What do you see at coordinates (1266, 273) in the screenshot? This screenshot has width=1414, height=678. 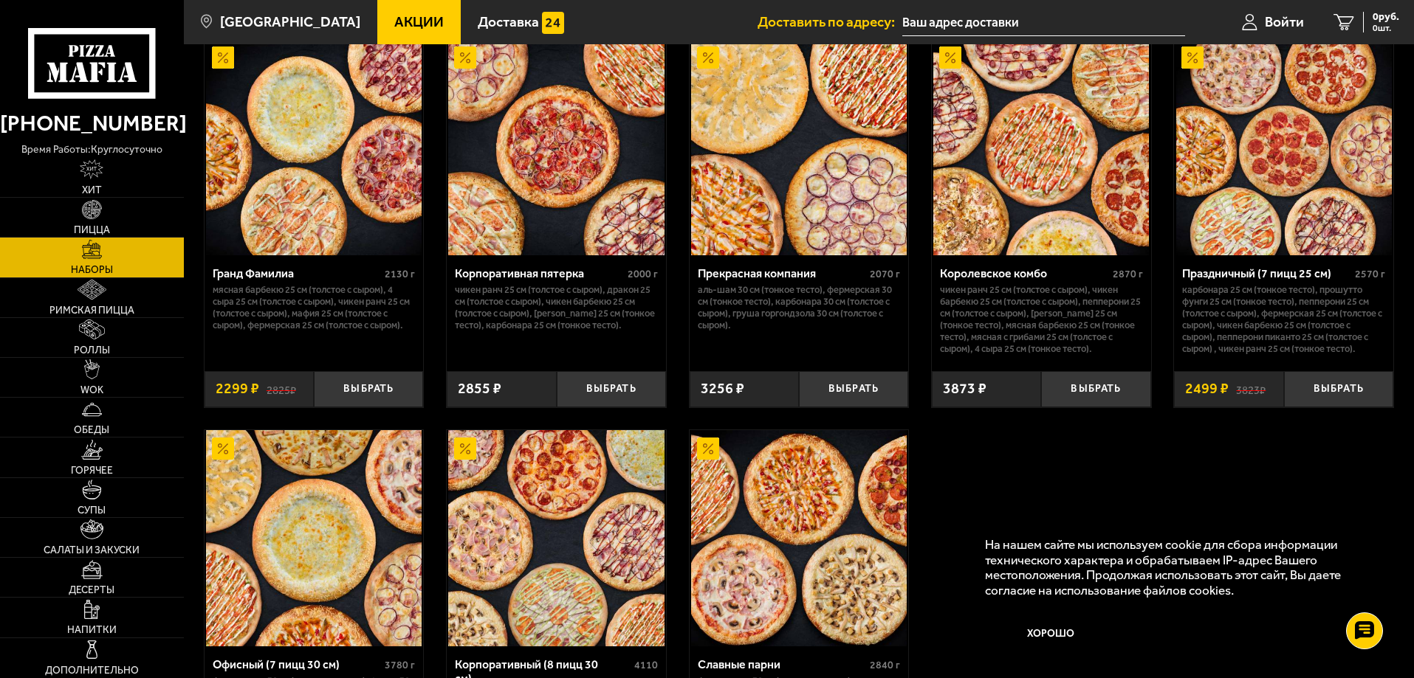 I see `div: Праздничный (7 пицц 25 см)` at bounding box center [1266, 273].